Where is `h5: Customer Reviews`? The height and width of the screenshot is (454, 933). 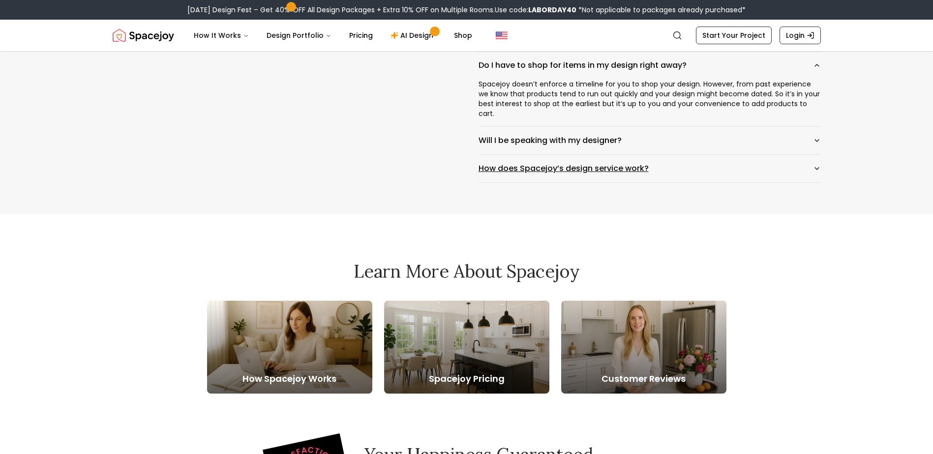
h5: Customer Reviews is located at coordinates (643, 379).